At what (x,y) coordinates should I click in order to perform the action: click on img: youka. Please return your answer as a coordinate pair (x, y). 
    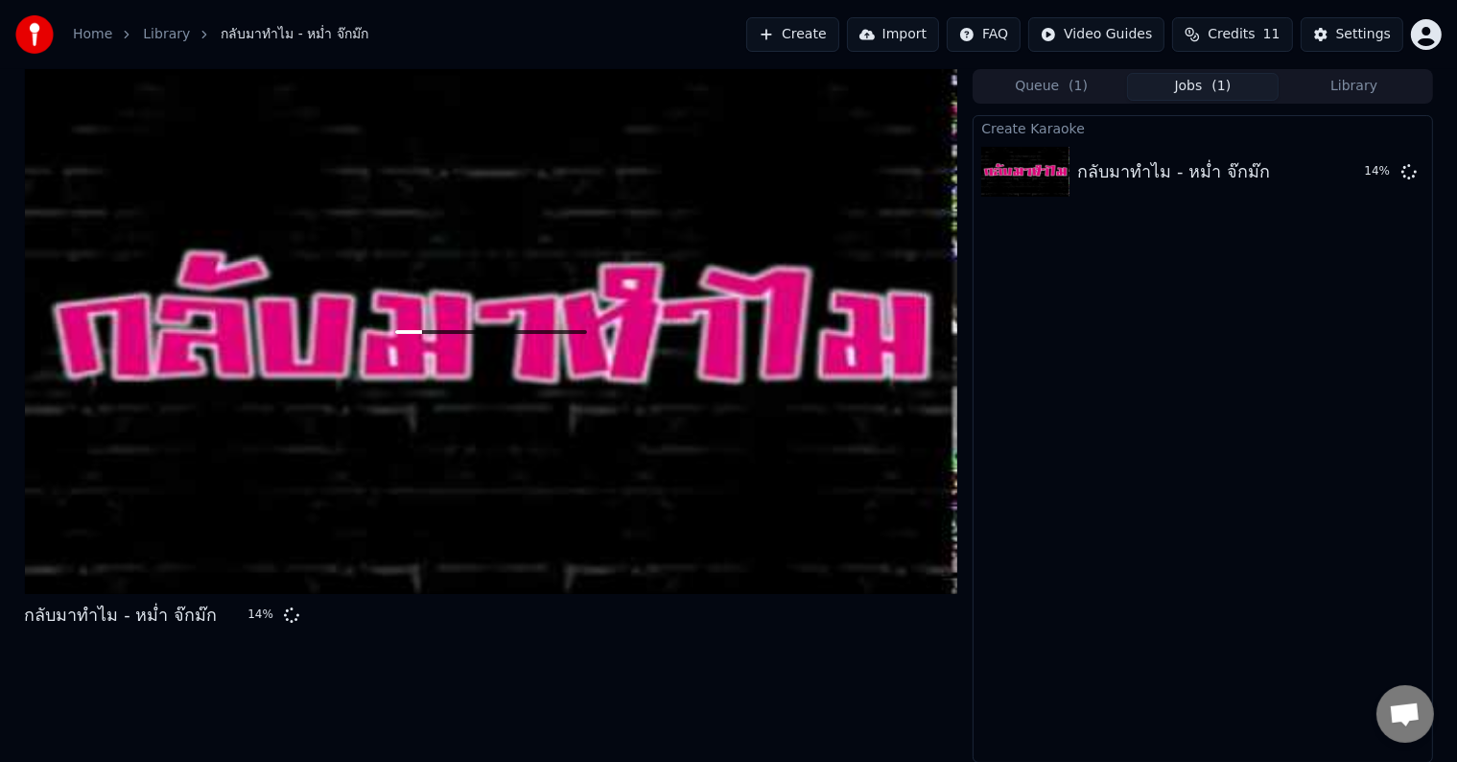
    Looking at the image, I should click on (35, 35).